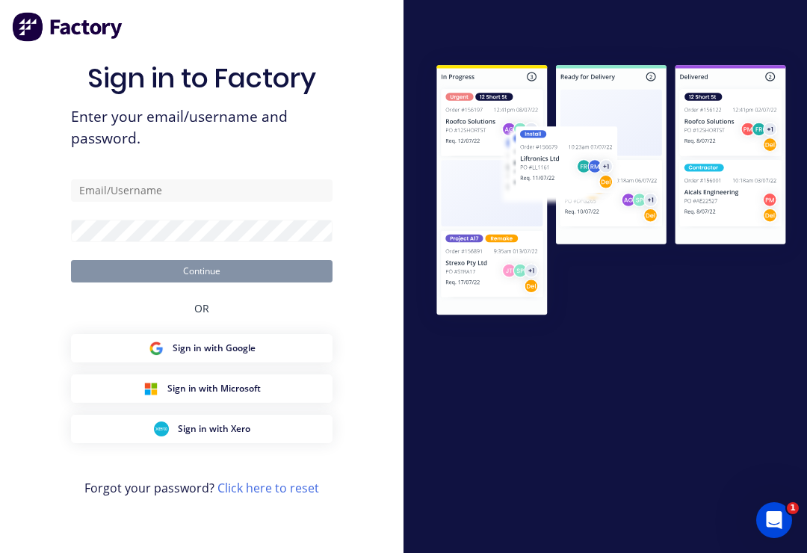 This screenshot has height=553, width=807. What do you see at coordinates (268, 488) in the screenshot?
I see `a: Click here to reset` at bounding box center [268, 488].